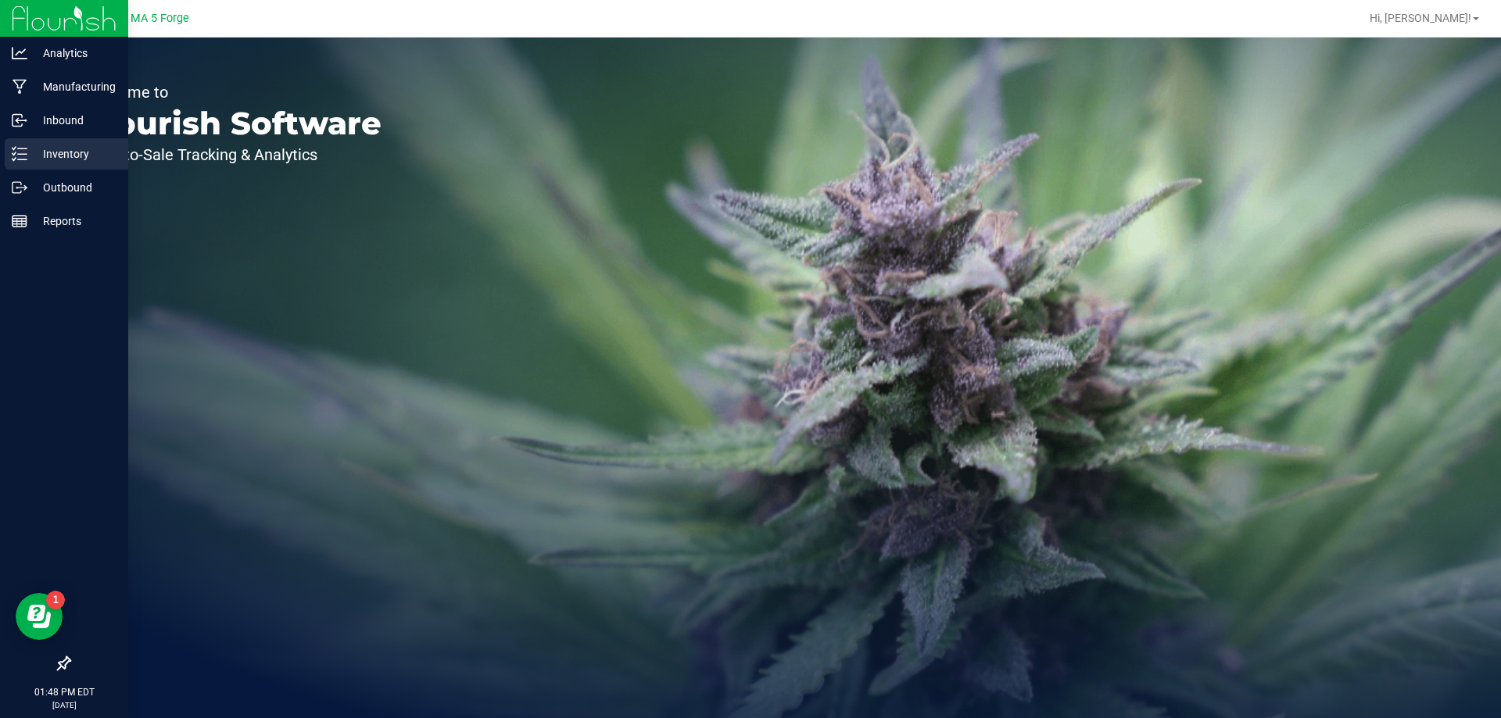 The height and width of the screenshot is (718, 1501). What do you see at coordinates (74, 188) in the screenshot?
I see `p: Outbound` at bounding box center [74, 188].